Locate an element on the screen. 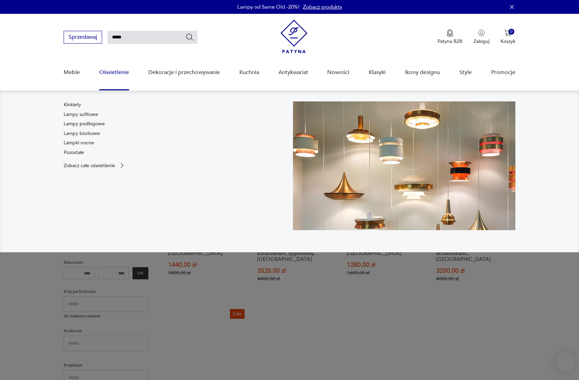 The height and width of the screenshot is (380, 579). a: Dekoracje i przechowywanie is located at coordinates (184, 72).